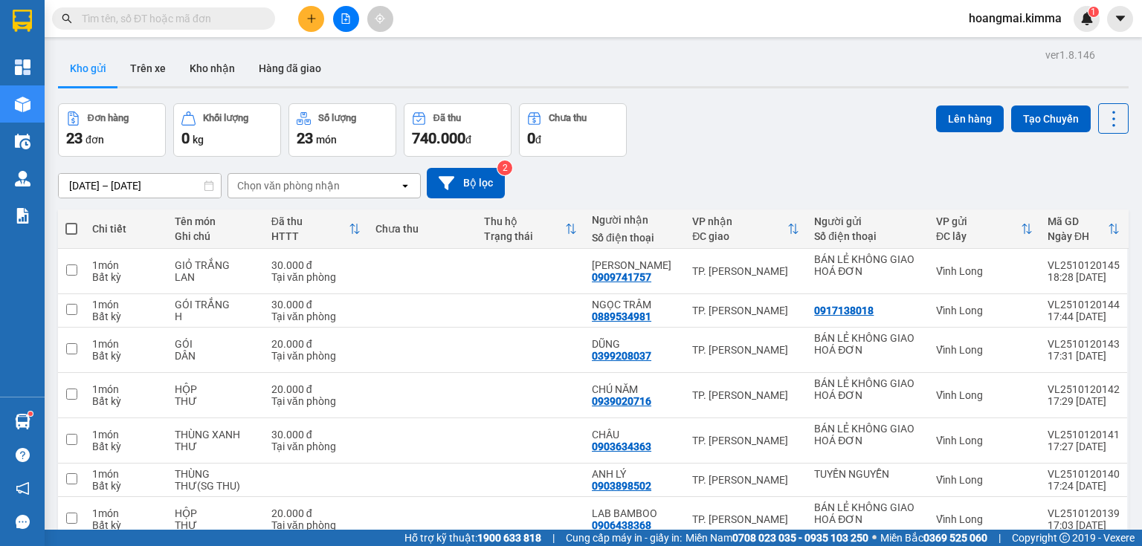 This screenshot has width=1142, height=546. What do you see at coordinates (225, 118) in the screenshot?
I see `div: Khối lượng` at bounding box center [225, 118].